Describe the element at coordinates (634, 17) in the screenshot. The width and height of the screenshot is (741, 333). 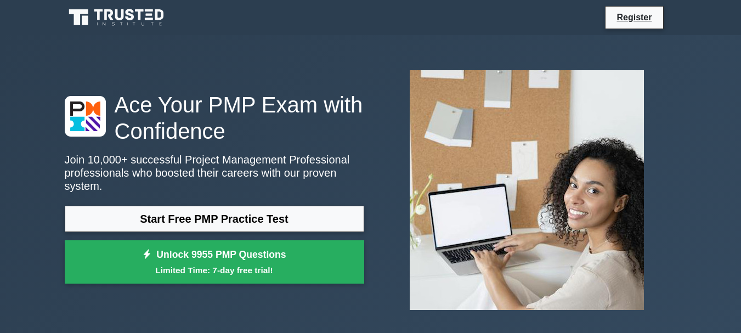
I see `a: Register` at that location.